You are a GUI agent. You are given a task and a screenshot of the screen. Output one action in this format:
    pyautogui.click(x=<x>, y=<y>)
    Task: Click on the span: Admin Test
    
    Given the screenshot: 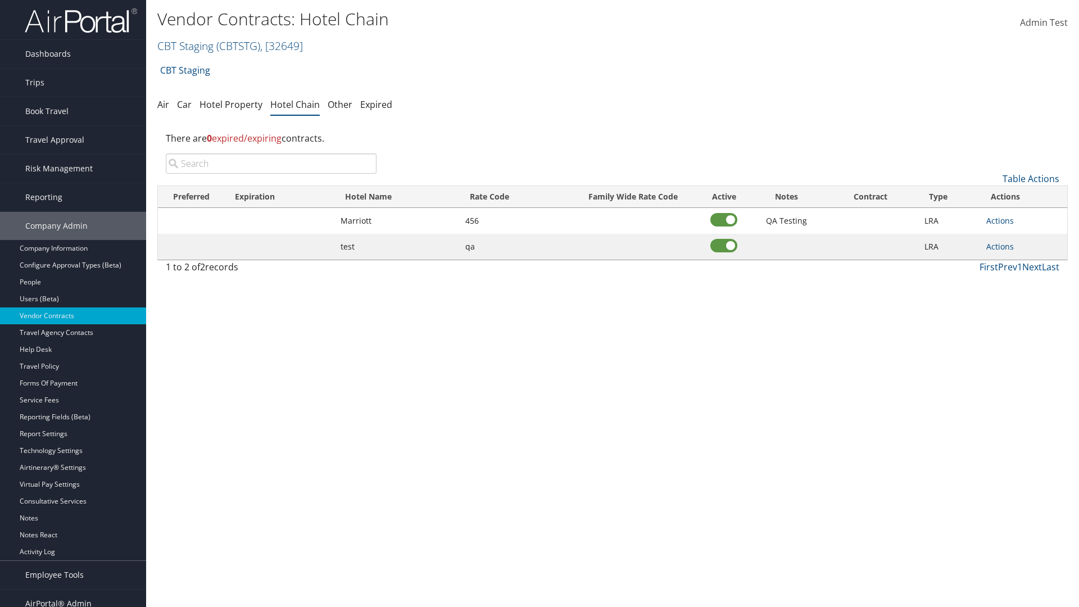 What is the action you would take?
    pyautogui.click(x=1044, y=22)
    